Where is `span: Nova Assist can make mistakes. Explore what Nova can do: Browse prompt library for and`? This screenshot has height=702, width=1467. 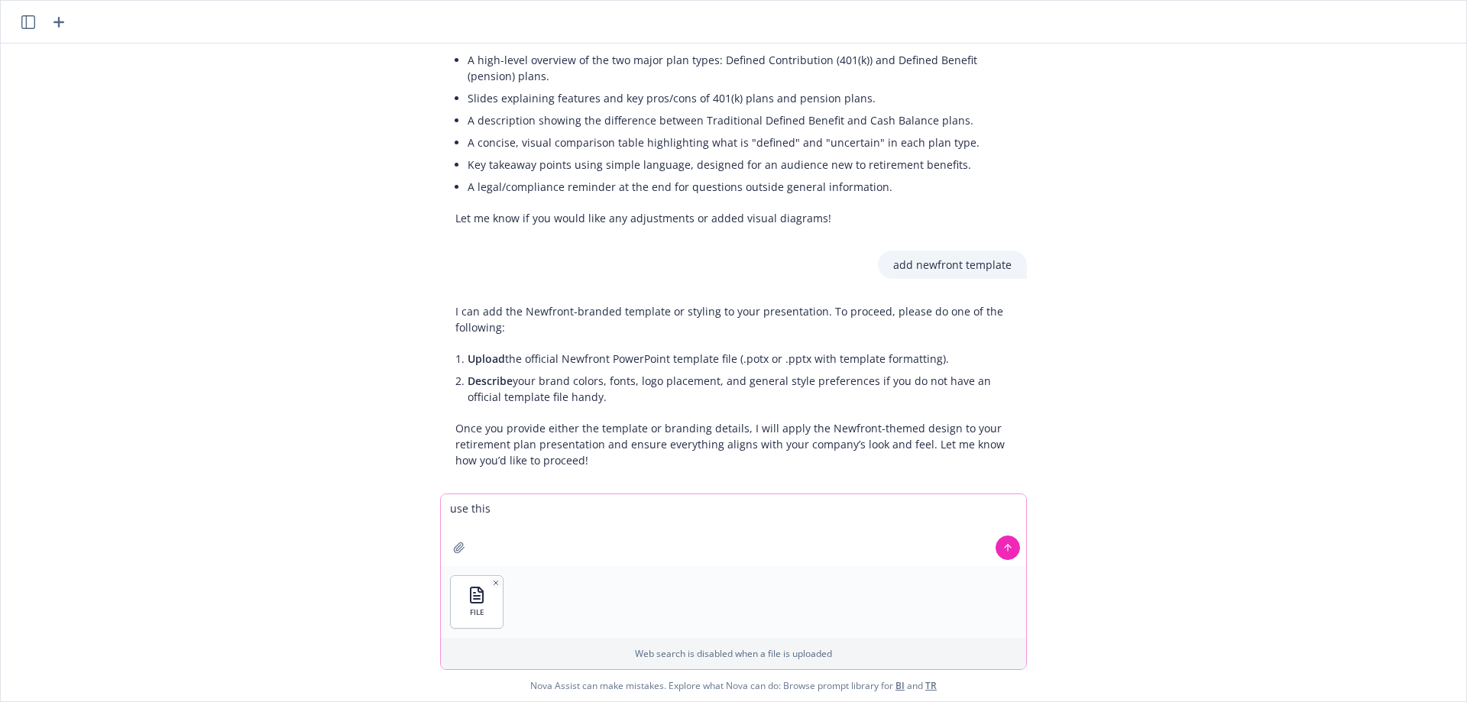 span: Nova Assist can make mistakes. Explore what Nova can do: Browse prompt library for and is located at coordinates (734, 685).